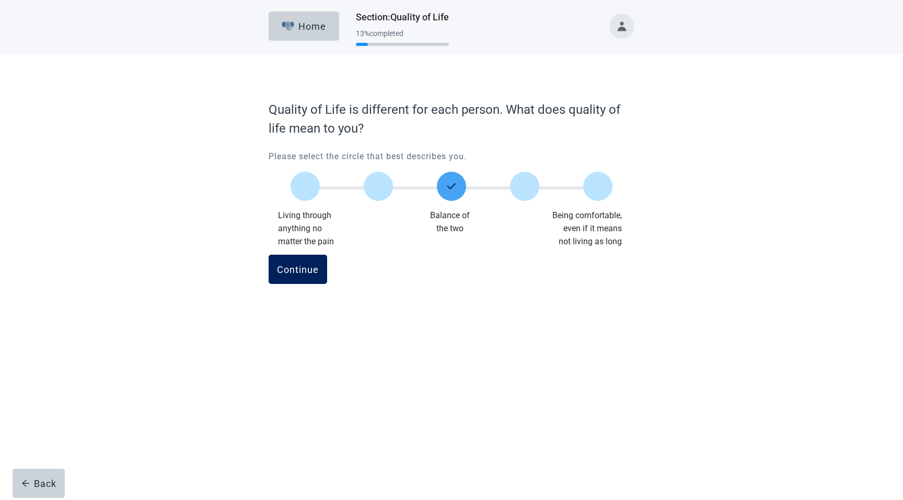 This screenshot has width=903, height=500. Describe the element at coordinates (335, 228) in the screenshot. I see `div: Living through anything no matter the pain` at that location.